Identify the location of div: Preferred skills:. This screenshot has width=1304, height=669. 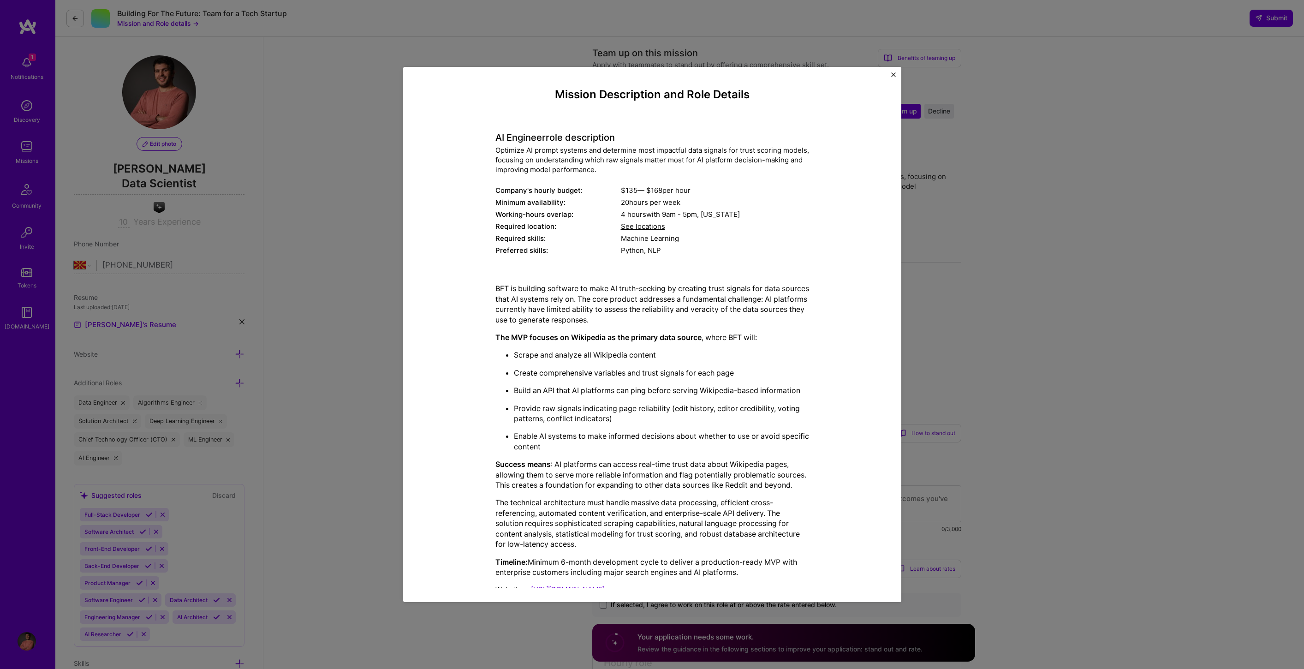
(558, 250).